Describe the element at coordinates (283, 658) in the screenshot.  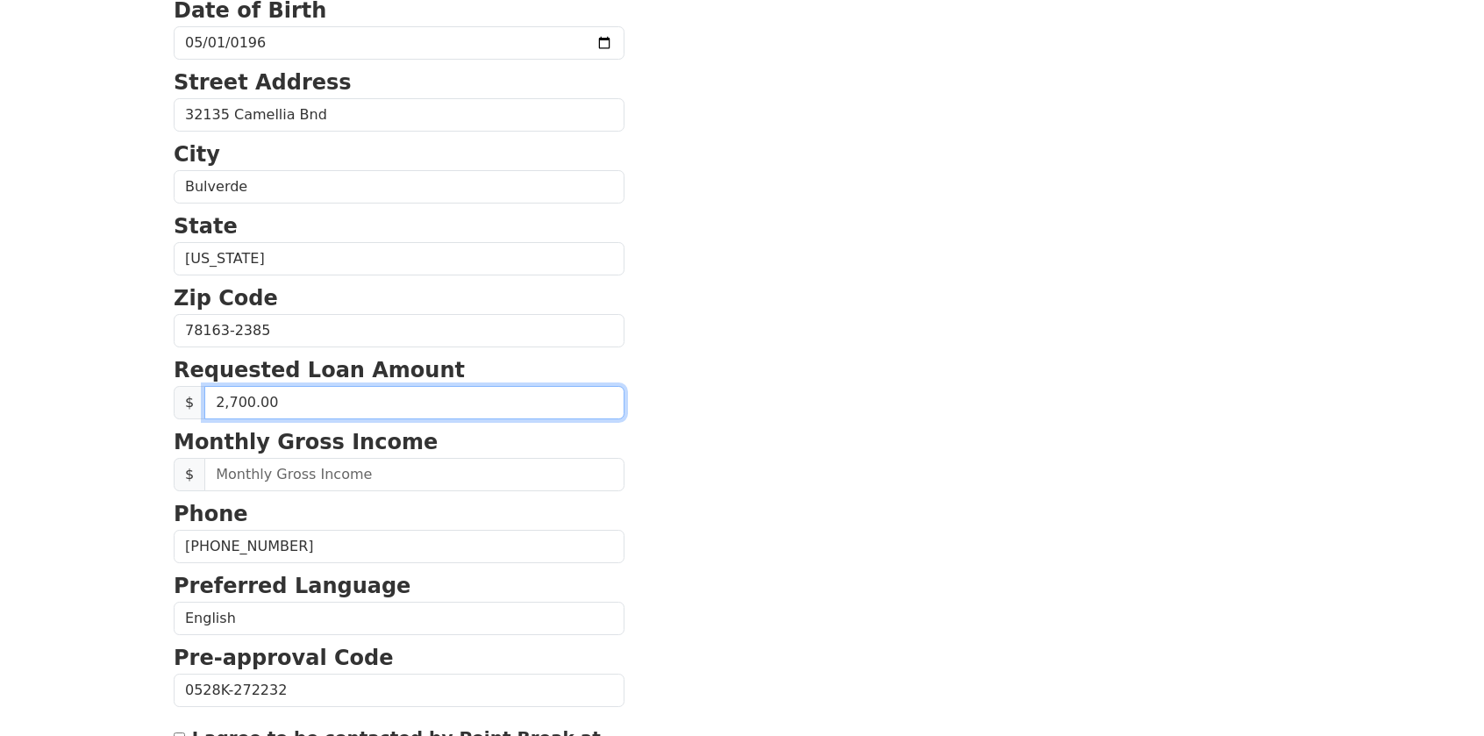
I see `strong: Pre-approval Code` at that location.